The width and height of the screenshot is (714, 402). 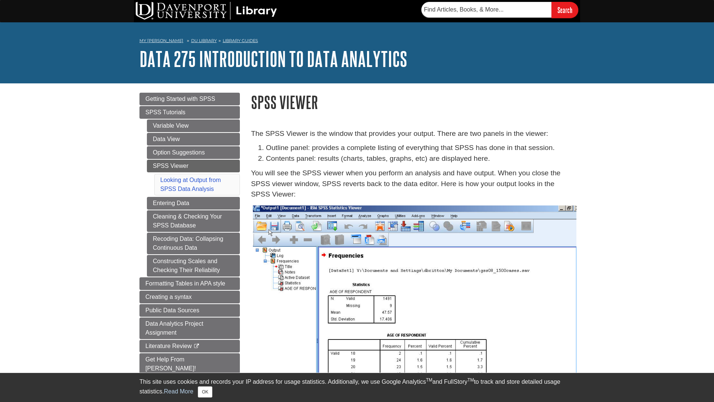 I want to click on a: Data View, so click(x=193, y=139).